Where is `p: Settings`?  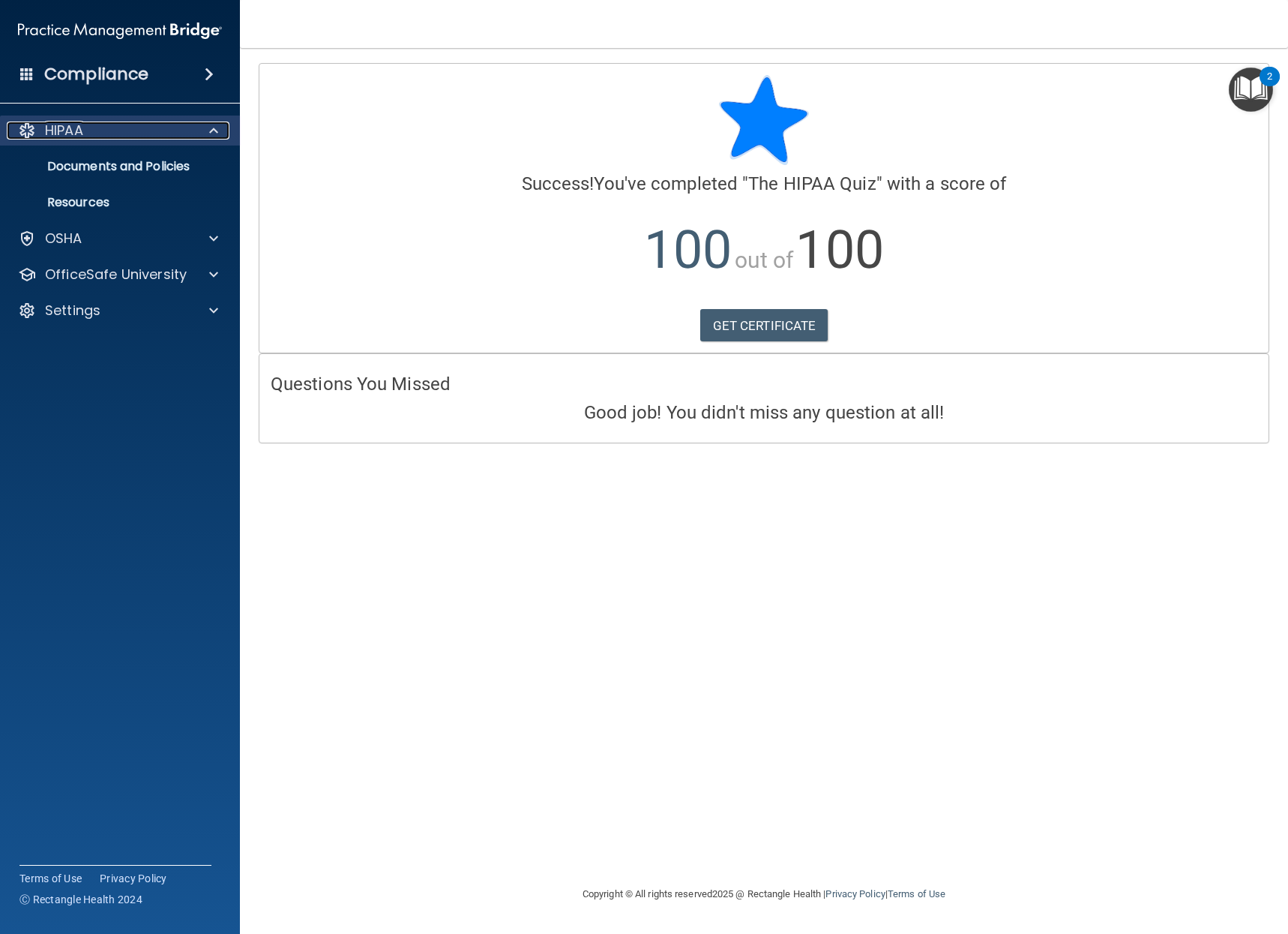
p: Settings is located at coordinates (72, 310).